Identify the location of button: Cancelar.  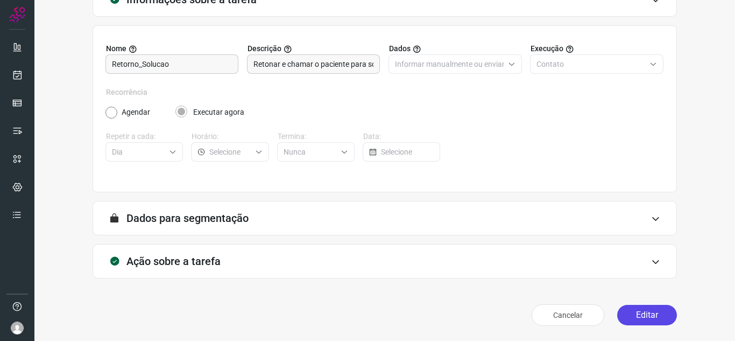
(568, 315).